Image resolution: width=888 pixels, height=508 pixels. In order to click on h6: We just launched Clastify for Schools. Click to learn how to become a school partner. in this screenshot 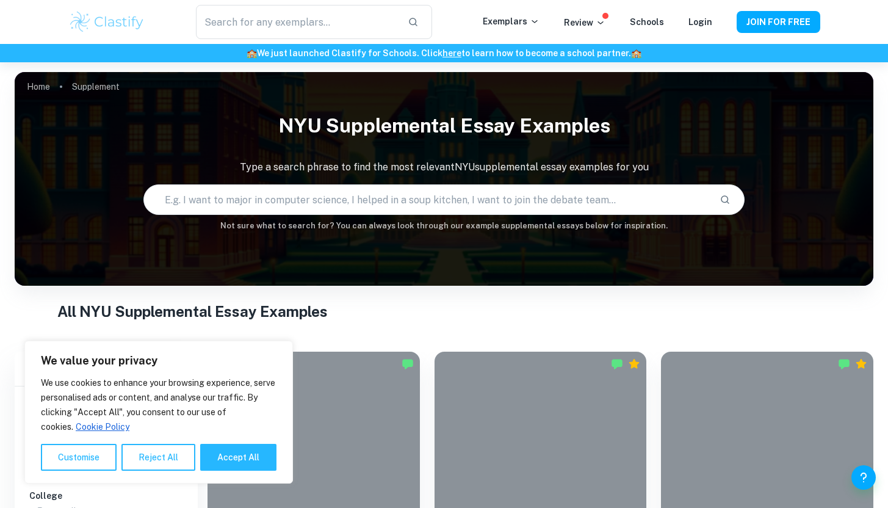, I will do `click(444, 53)`.